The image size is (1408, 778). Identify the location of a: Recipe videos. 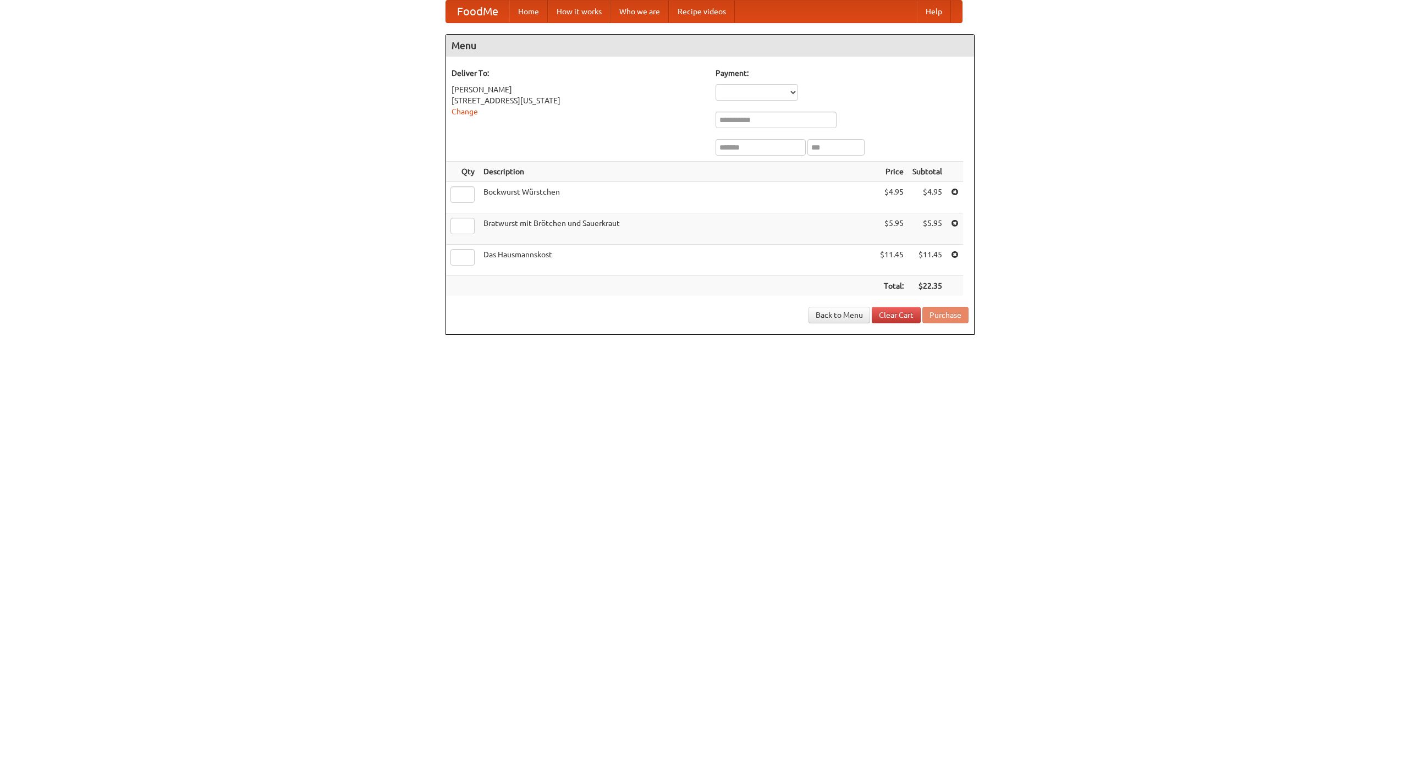
(702, 12).